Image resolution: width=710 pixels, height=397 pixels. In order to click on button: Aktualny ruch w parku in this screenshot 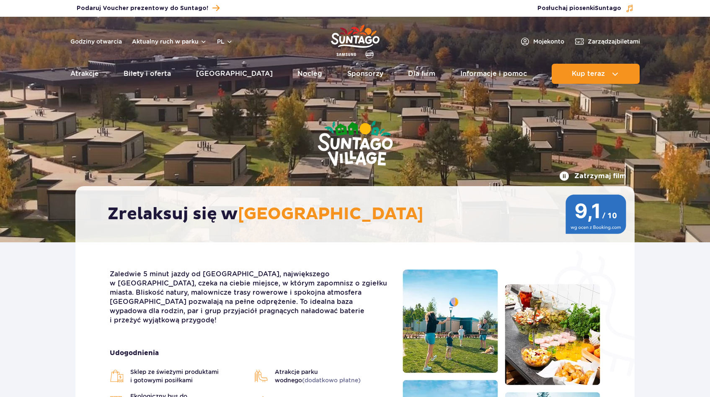, I will do `click(169, 41)`.